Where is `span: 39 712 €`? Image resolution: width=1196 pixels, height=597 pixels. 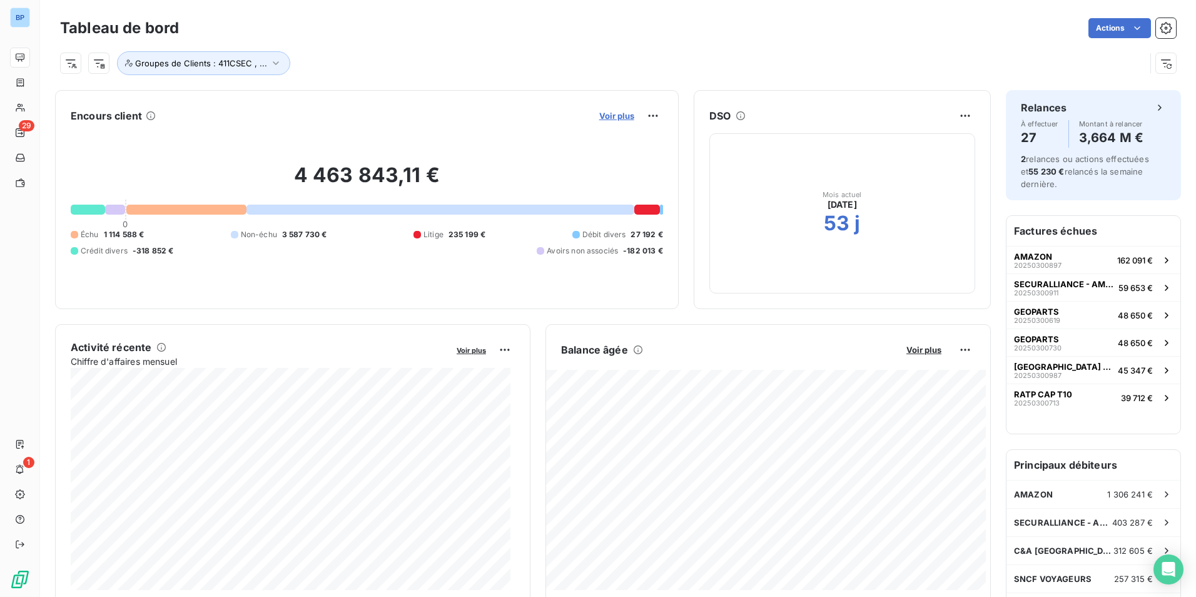 span: 39 712 € is located at coordinates (1136, 398).